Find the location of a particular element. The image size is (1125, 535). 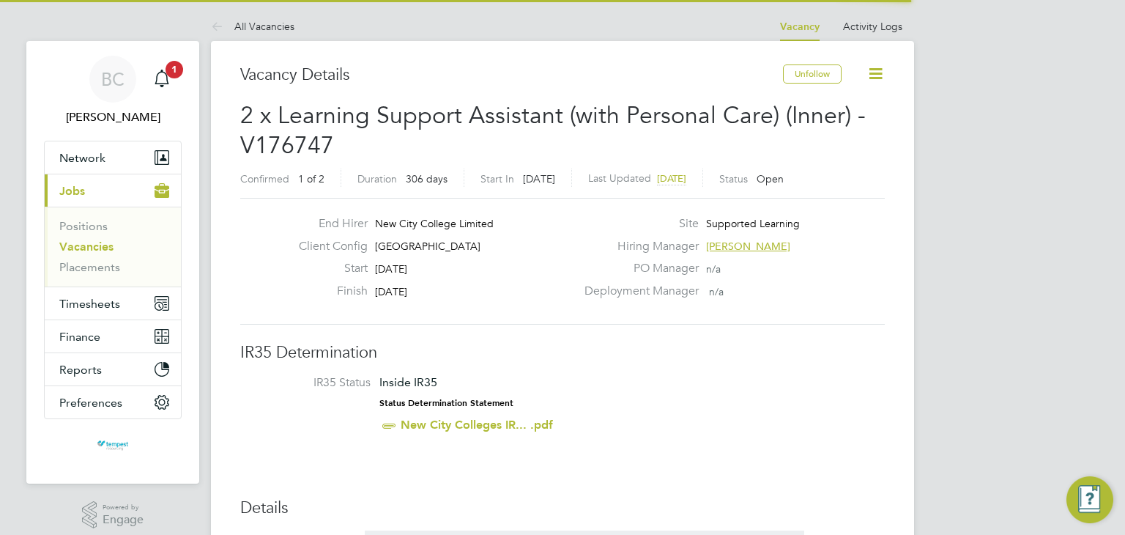

a: Placements is located at coordinates (89, 267).